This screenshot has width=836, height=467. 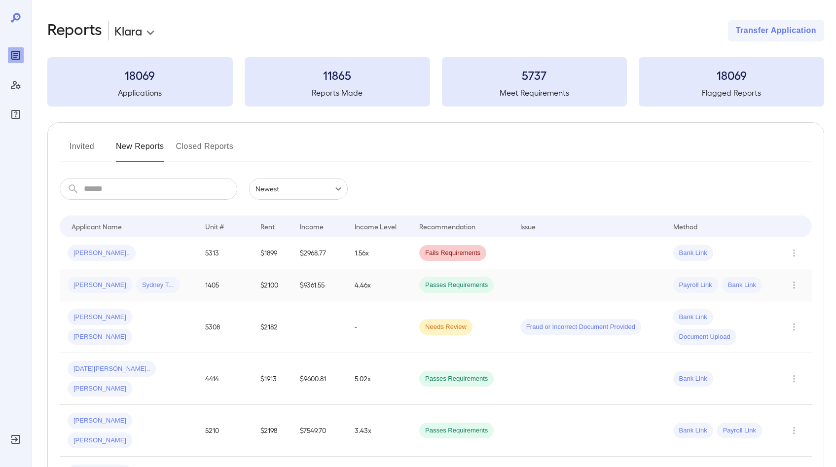 What do you see at coordinates (16, 439) in the screenshot?
I see `div: Log Out` at bounding box center [16, 439].